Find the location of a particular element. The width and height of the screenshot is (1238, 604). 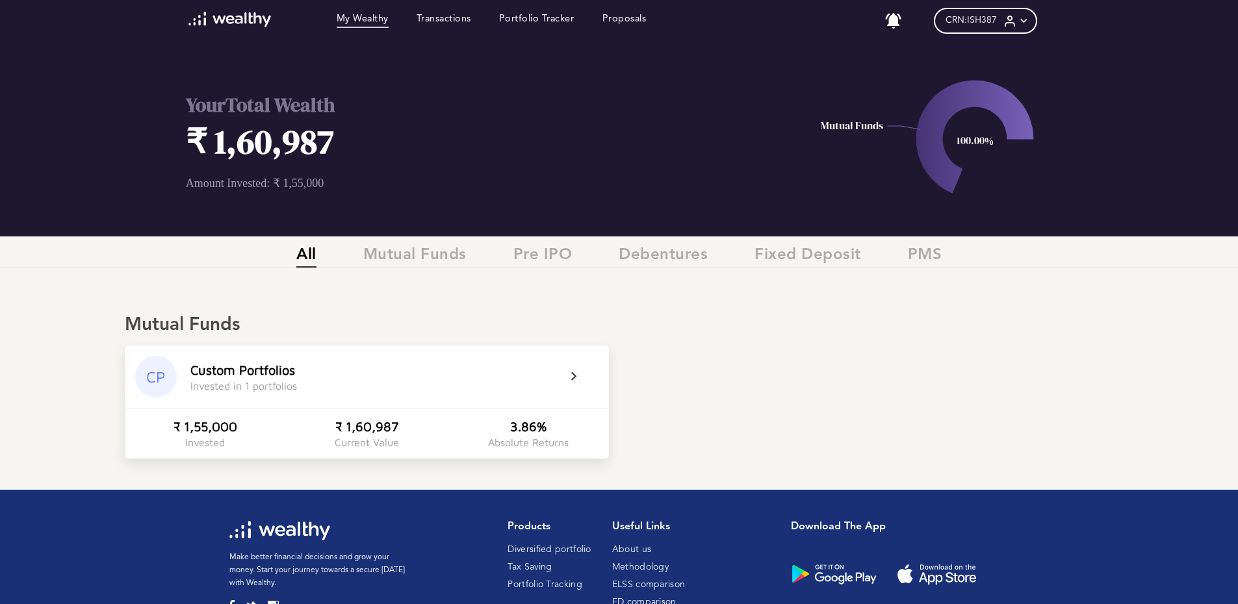

text: Mutual Funds is located at coordinates (852, 125).